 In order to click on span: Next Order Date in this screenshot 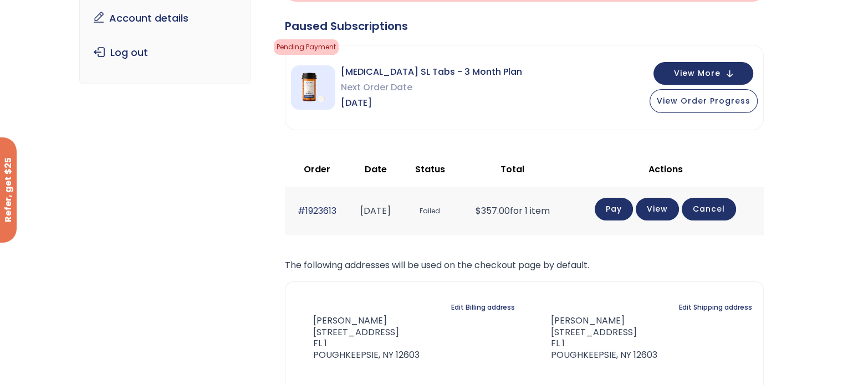, I will do `click(431, 88)`.